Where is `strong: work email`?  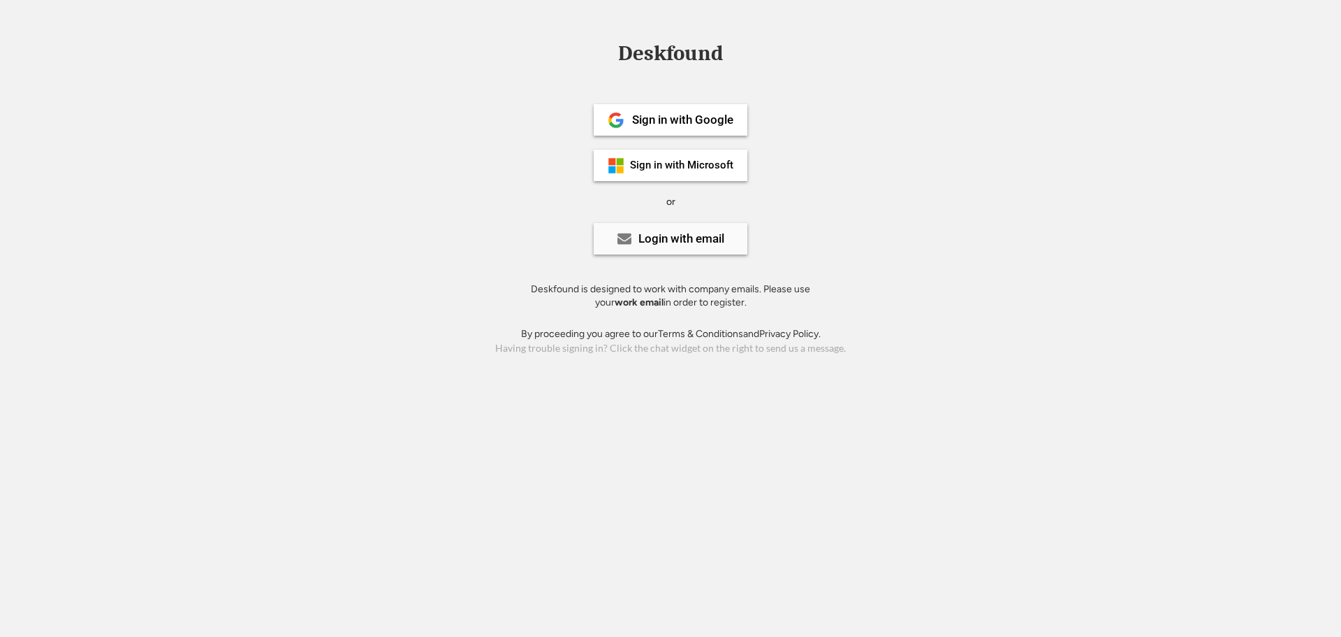 strong: work email is located at coordinates (639, 302).